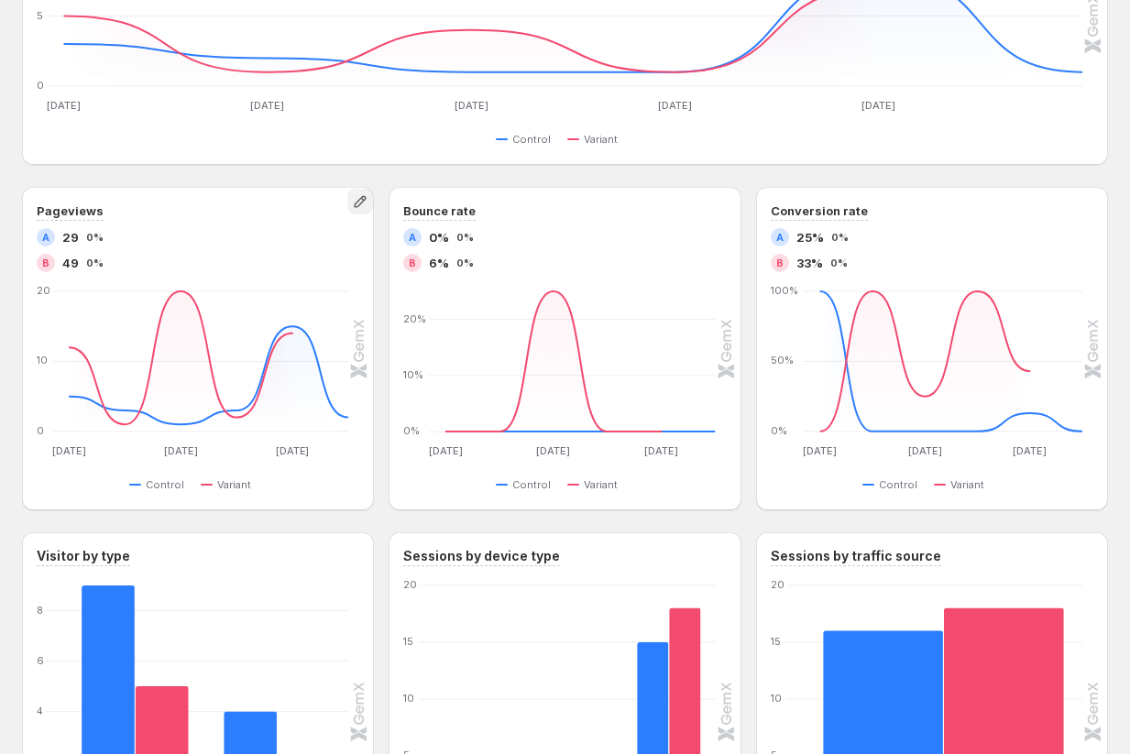 The height and width of the screenshot is (754, 1130). Describe the element at coordinates (70, 211) in the screenshot. I see `h3: Pageviews` at that location.